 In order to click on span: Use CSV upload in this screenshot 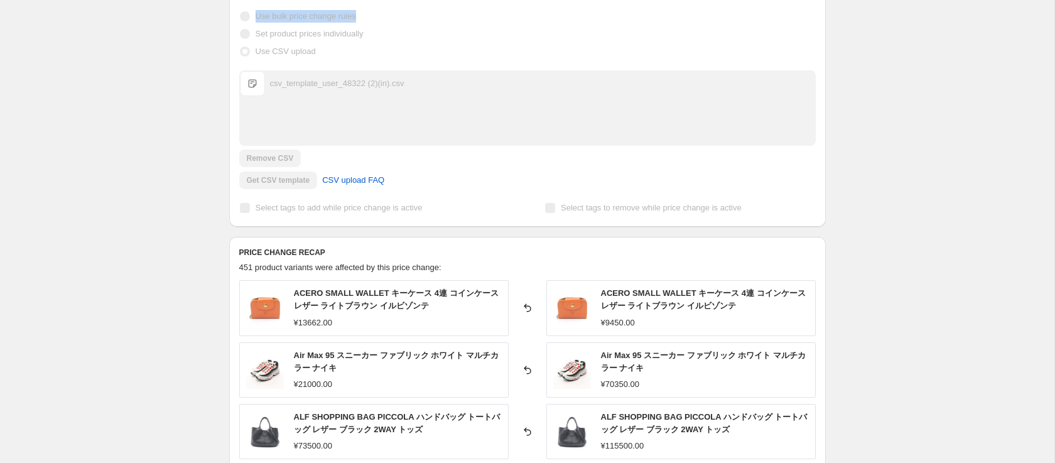, I will do `click(286, 51)`.